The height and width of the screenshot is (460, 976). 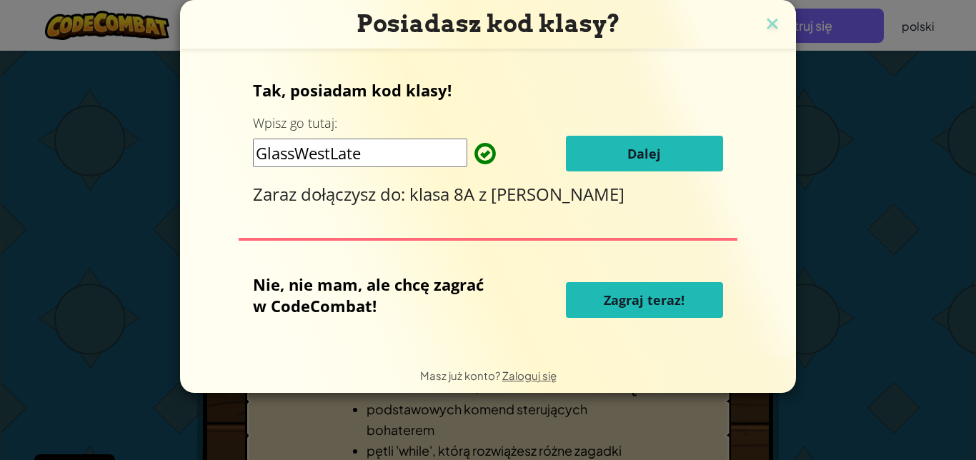 What do you see at coordinates (645, 154) in the screenshot?
I see `button: Dalej` at bounding box center [645, 154].